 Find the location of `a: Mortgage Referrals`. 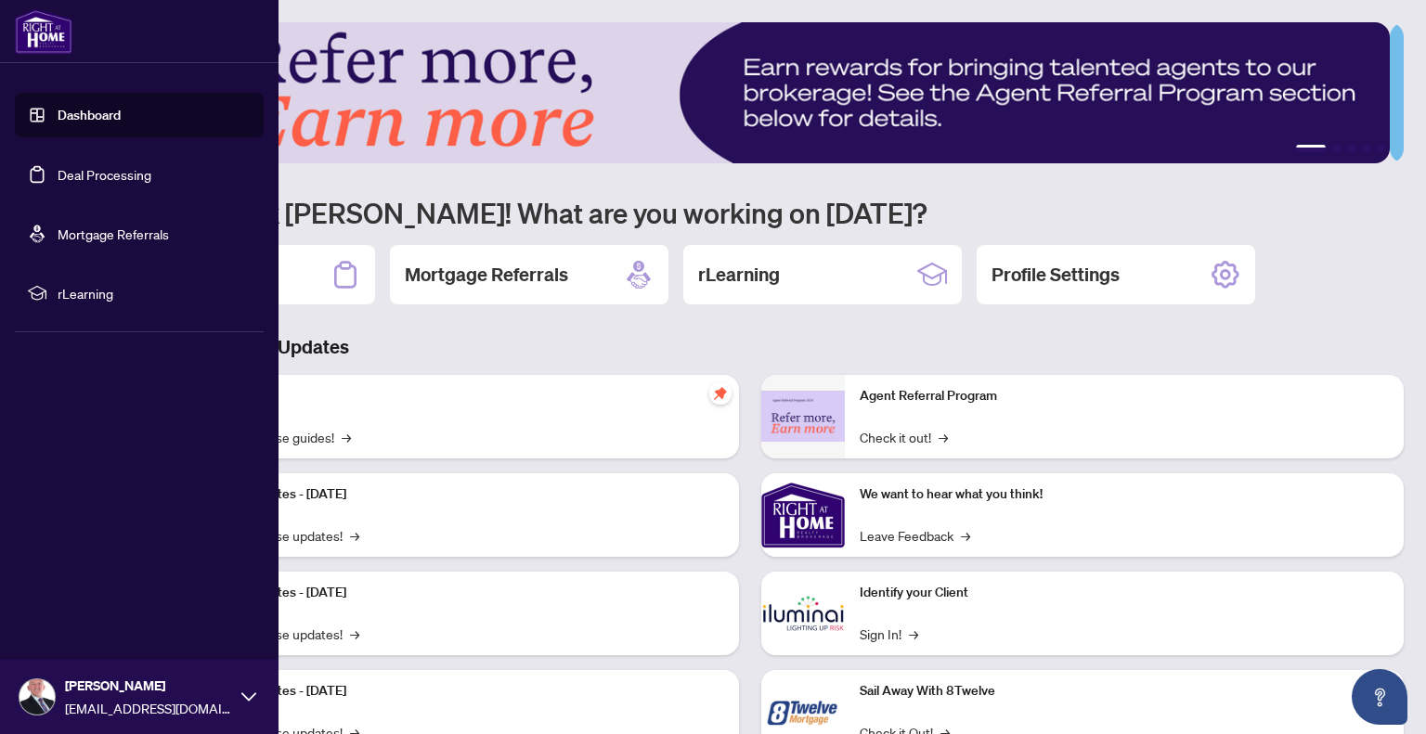

a: Mortgage Referrals is located at coordinates (113, 234).